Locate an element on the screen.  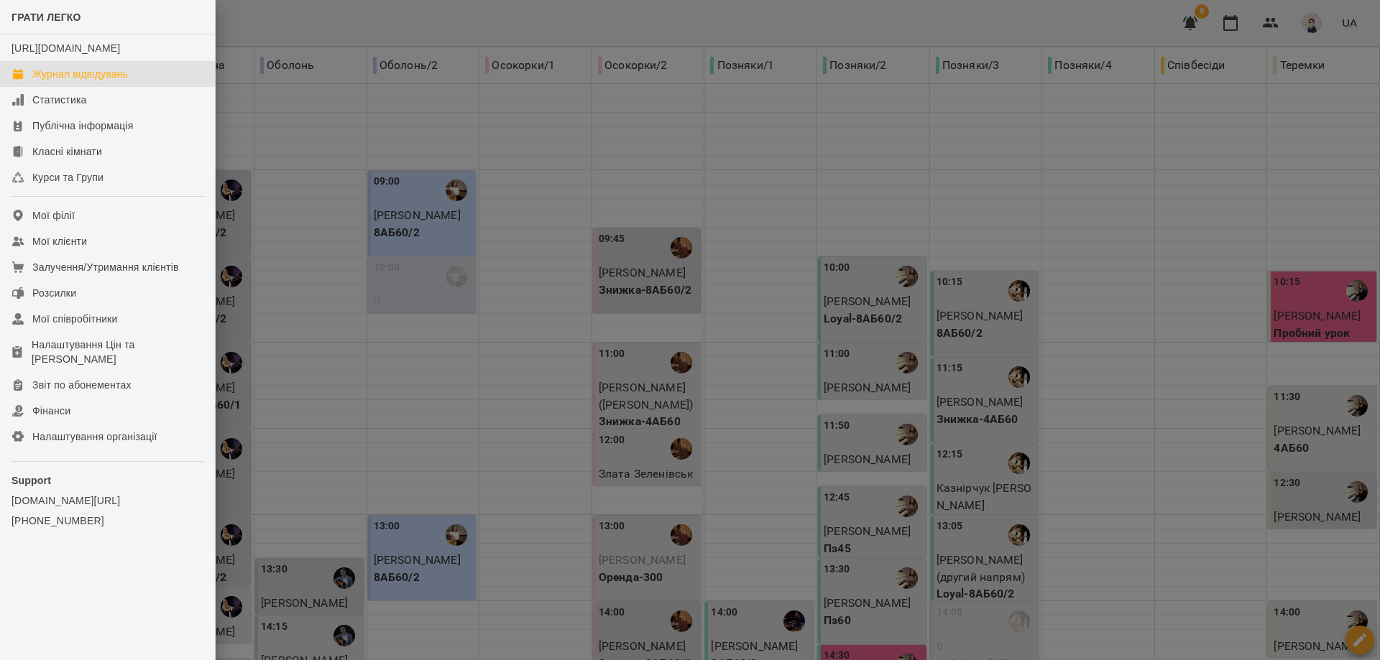
div: Мої філії is located at coordinates (53, 216).